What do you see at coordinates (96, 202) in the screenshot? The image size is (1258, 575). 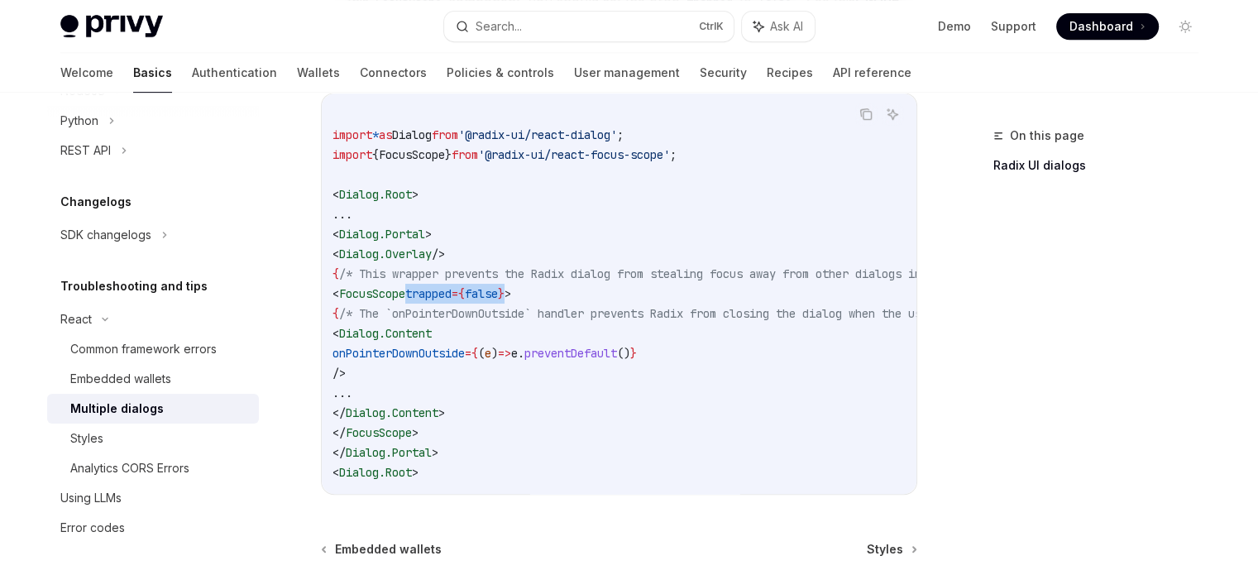 I see `h5: Changelogs` at bounding box center [96, 202].